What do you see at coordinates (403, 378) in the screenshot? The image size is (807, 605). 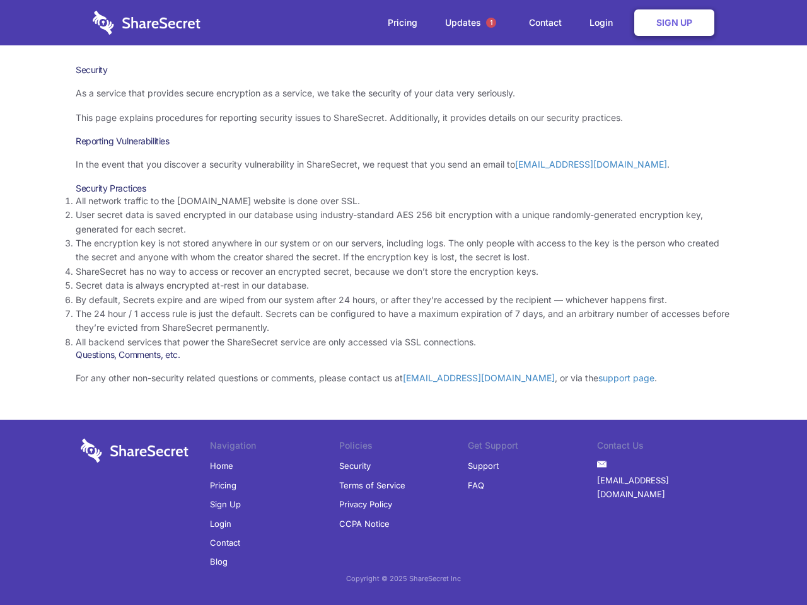 I see `p: For any other non-security related questions or comments, please contact us at , or via the .` at bounding box center [403, 378].